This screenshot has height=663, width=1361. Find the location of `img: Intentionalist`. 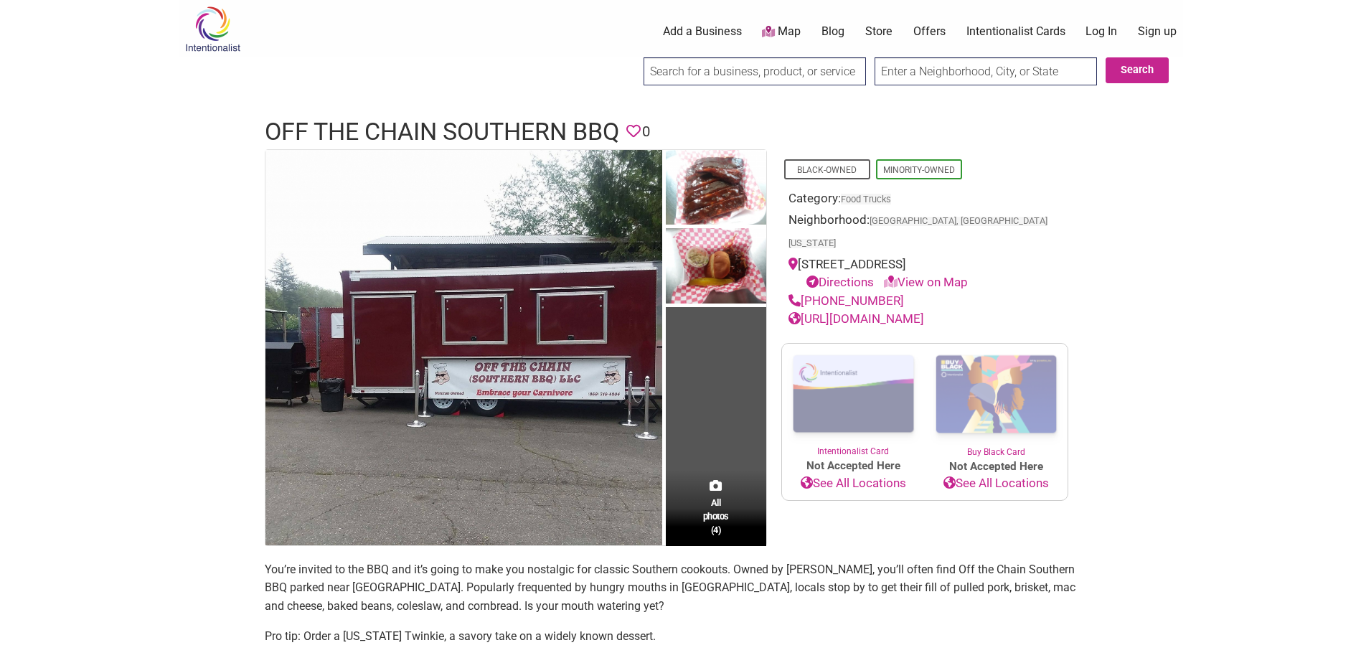

img: Intentionalist is located at coordinates (212, 29).